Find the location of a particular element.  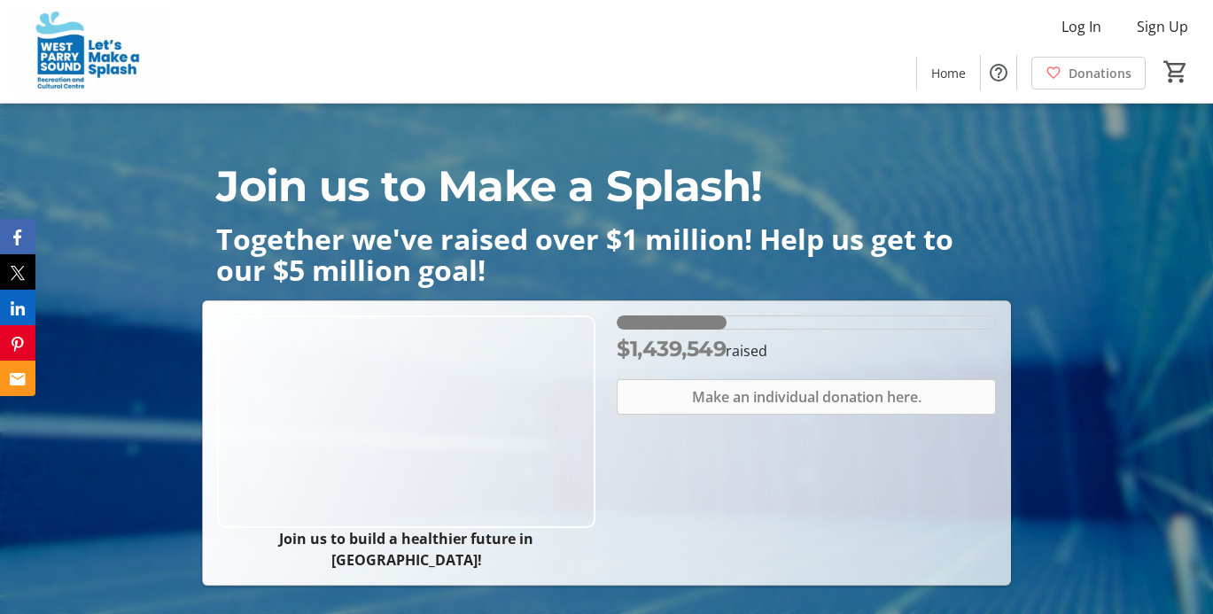

button: Sign Up is located at coordinates (1162, 27).